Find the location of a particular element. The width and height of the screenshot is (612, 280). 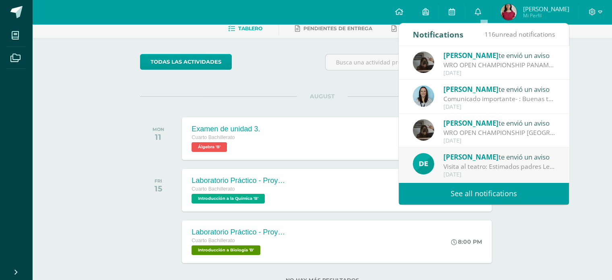

div: Visita al teatro: Estimados padres Les informamos sobre la actividad de la visita al teatro. Espe... is located at coordinates (499, 166).